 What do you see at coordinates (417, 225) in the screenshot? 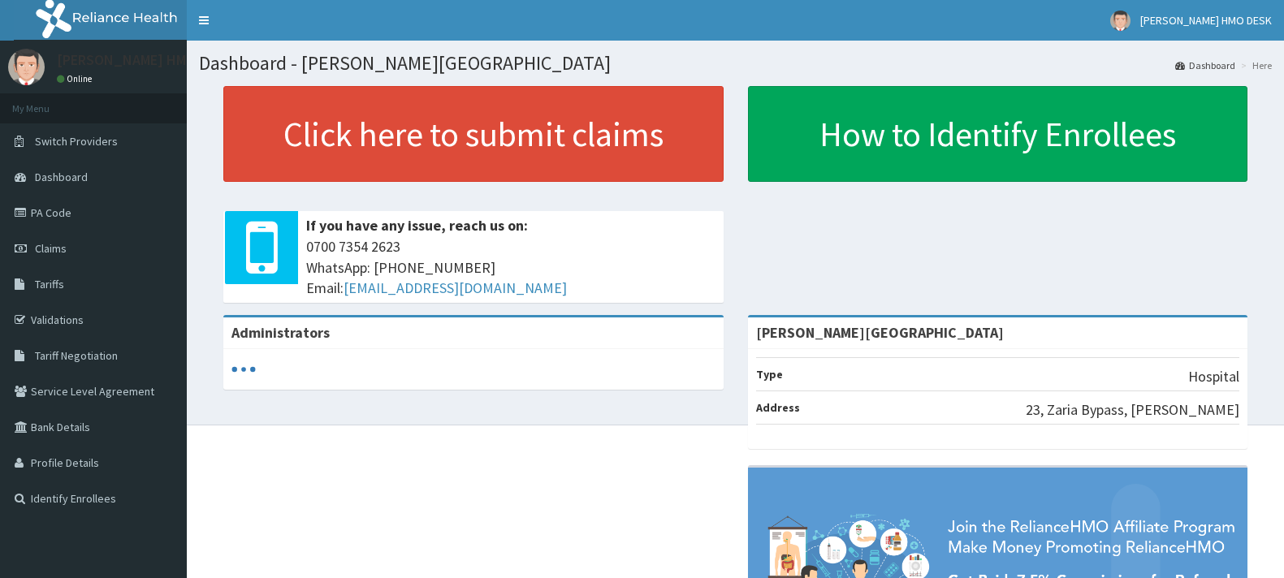
I see `b: If you have any issue, reach us on:` at bounding box center [417, 225].